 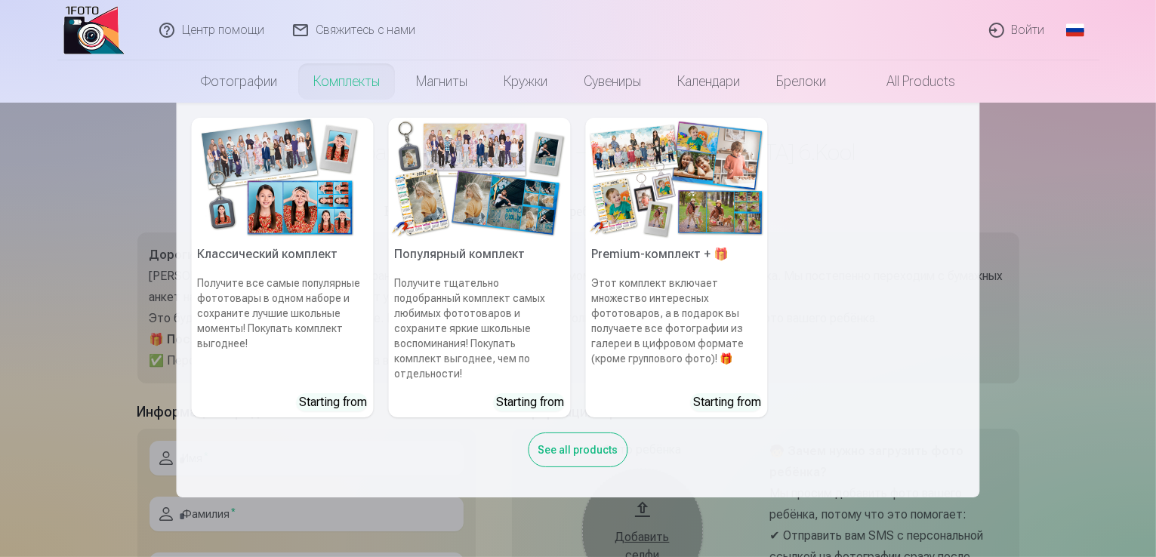 What do you see at coordinates (347, 82) in the screenshot?
I see `a: Комплекты` at bounding box center [347, 82].